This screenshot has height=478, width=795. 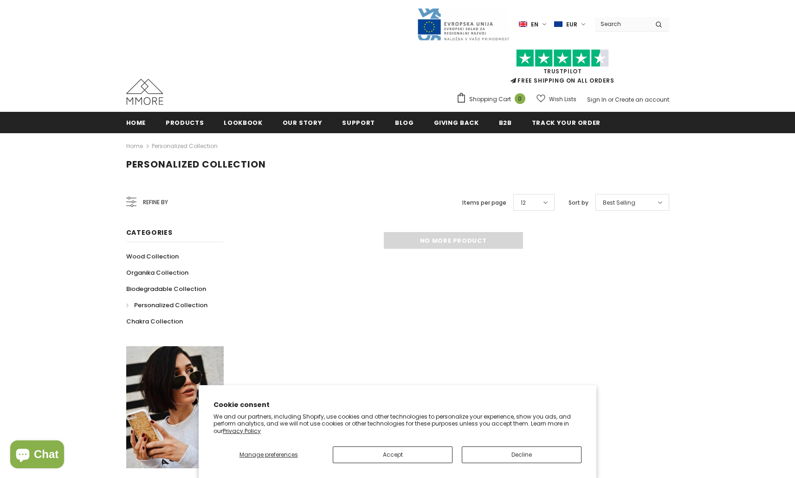 What do you see at coordinates (155, 321) in the screenshot?
I see `a: Chakra Collection` at bounding box center [155, 321].